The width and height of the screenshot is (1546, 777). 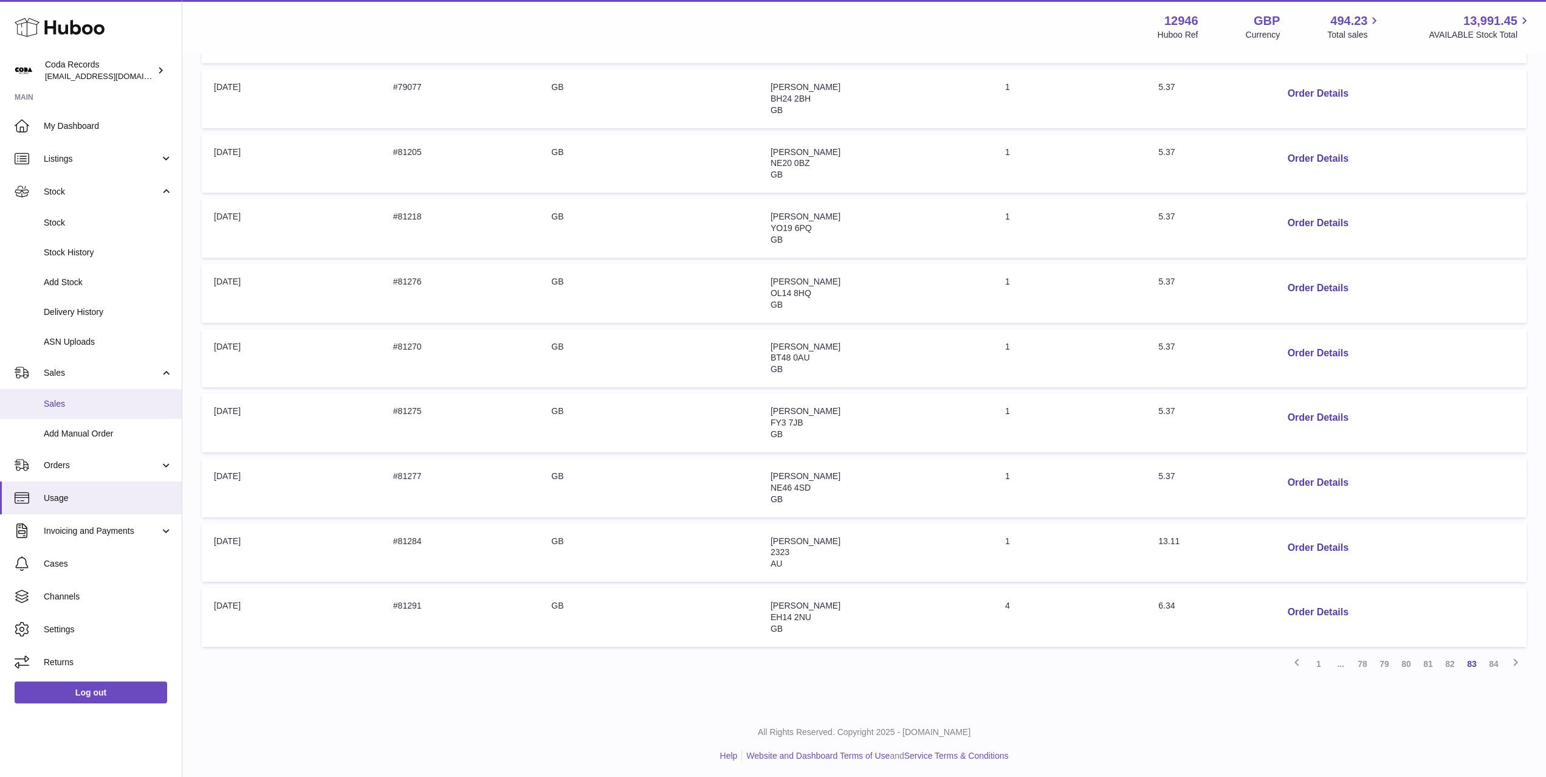 I want to click on span: Orders, so click(x=101, y=465).